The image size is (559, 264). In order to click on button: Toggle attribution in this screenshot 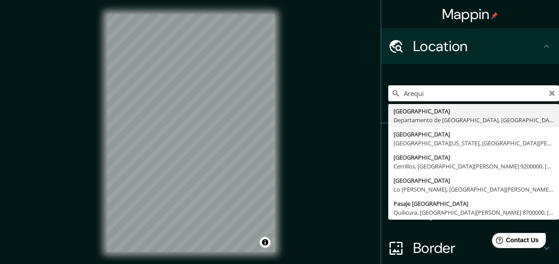, I will do `click(265, 242)`.